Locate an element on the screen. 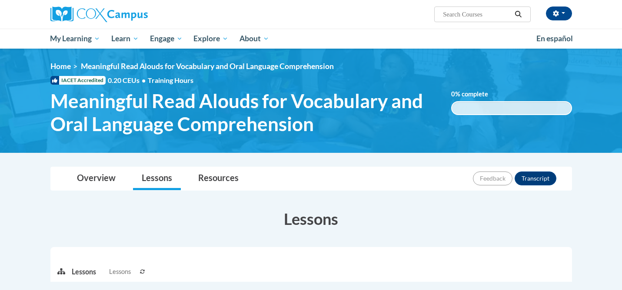 The width and height of the screenshot is (622, 290). span: About is located at coordinates (254, 39).